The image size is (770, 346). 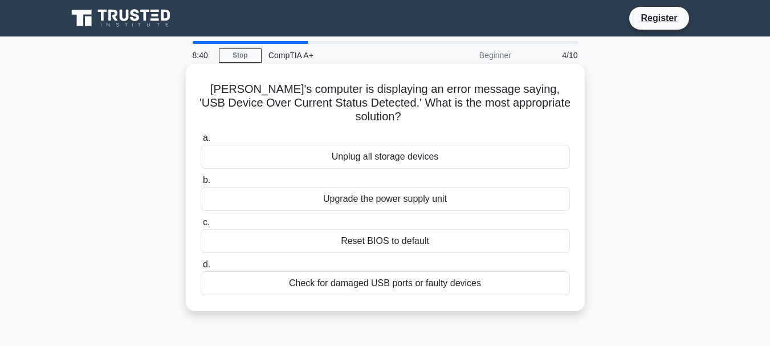 I want to click on a: Register, so click(x=659, y=18).